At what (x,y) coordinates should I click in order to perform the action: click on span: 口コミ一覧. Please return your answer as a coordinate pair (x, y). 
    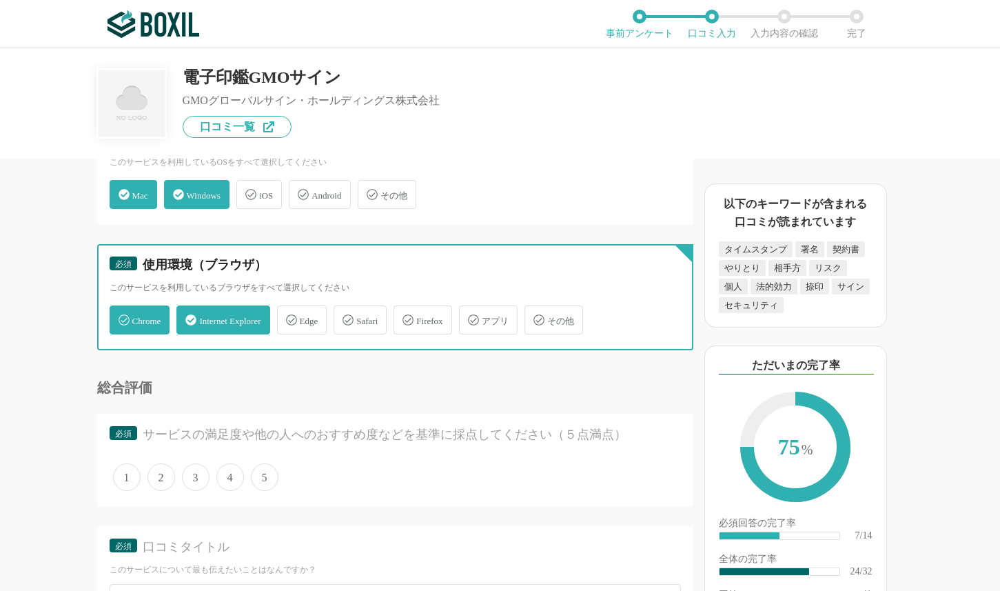
    Looking at the image, I should click on (227, 127).